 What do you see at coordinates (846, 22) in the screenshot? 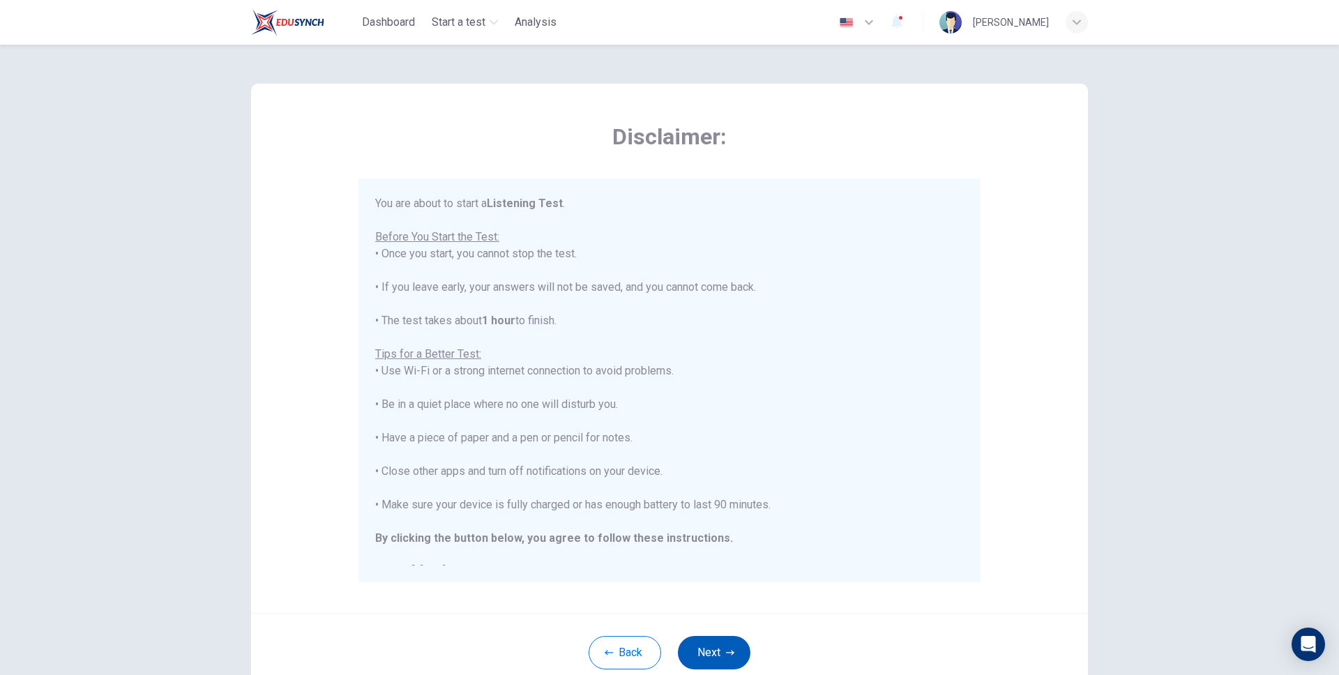
I see `img: en` at bounding box center [846, 22].